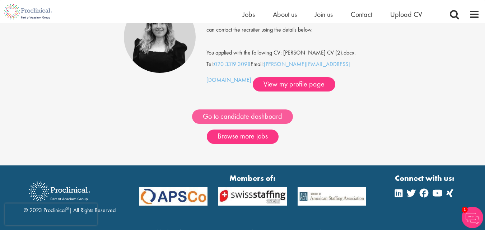  Describe the element at coordinates (324, 14) in the screenshot. I see `span: Join us` at that location.